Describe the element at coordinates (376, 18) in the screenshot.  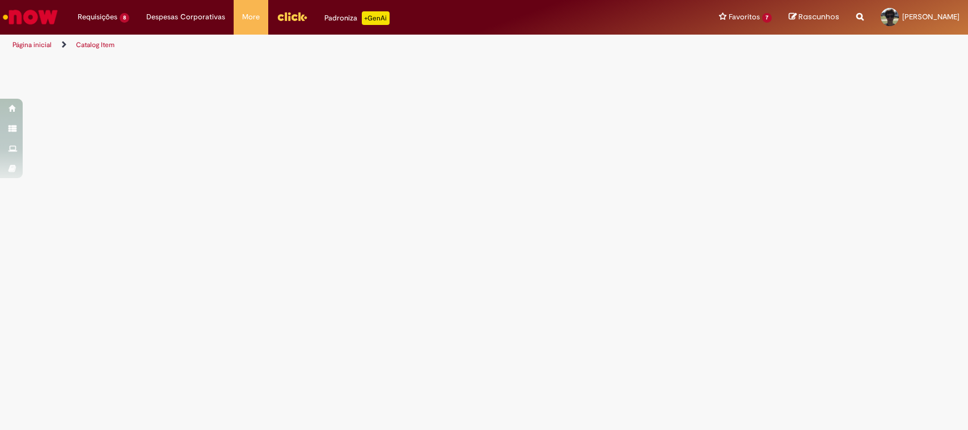
I see `p: +GenAi` at that location.